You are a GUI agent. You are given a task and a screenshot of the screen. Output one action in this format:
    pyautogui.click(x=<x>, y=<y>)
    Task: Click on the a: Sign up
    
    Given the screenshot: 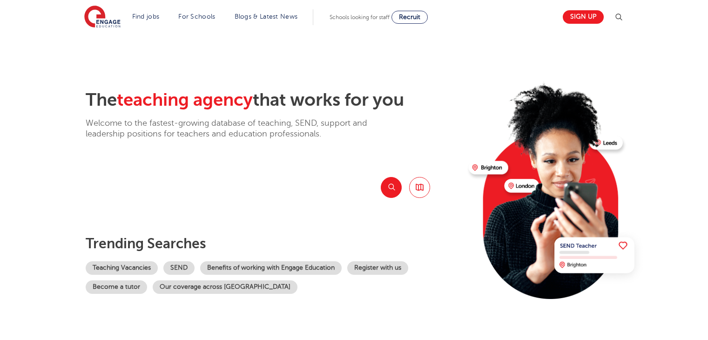 What is the action you would take?
    pyautogui.click(x=583, y=17)
    